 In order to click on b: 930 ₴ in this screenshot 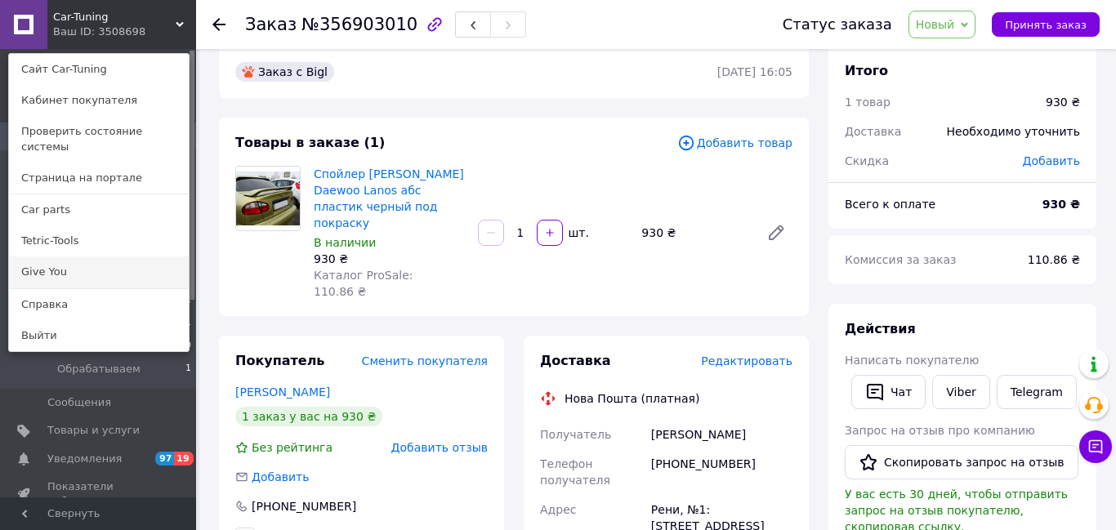, I will do `click(1061, 204)`.